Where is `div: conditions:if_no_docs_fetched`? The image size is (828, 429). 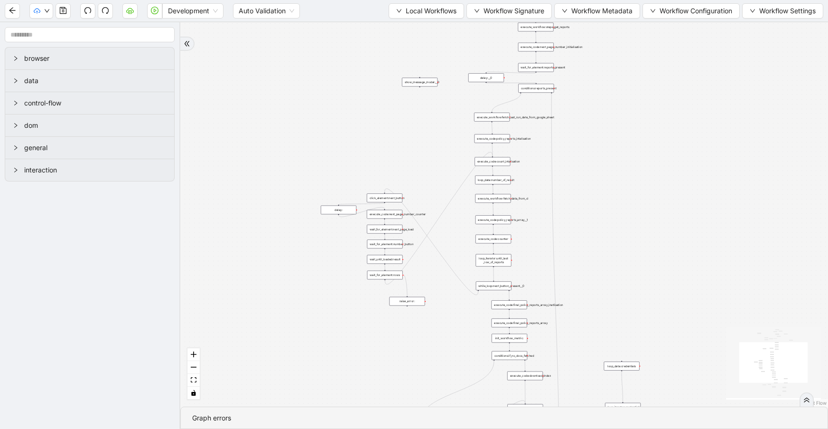
div: conditions:if_no_docs_fetched is located at coordinates (509, 355).